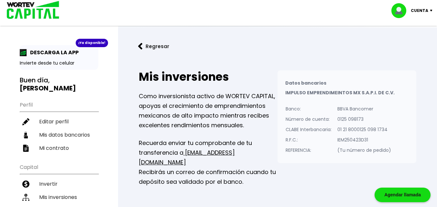 The width and height of the screenshot is (437, 207). Describe the element at coordinates (208, 163) in the screenshot. I see `p: Recuerda enviar tu comprobante de tu transferencia a Recibirás un correo de confirmación cuando t...` at that location.